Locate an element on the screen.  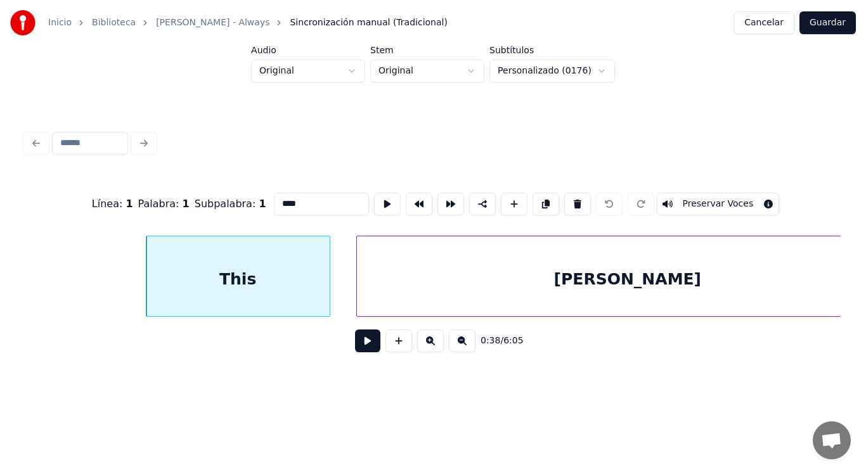
a: Biblioteca is located at coordinates (114, 23).